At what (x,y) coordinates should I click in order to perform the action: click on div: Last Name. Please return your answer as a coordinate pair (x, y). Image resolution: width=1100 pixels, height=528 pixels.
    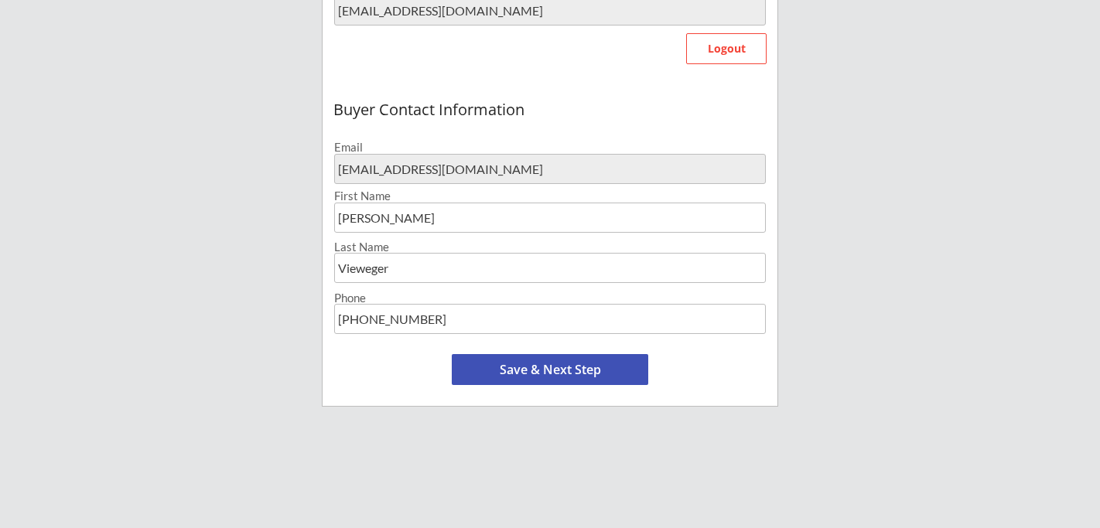
    Looking at the image, I should click on (550, 247).